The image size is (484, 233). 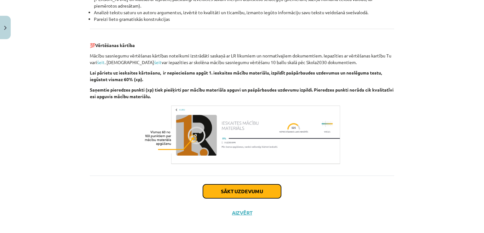 What do you see at coordinates (242, 93) in the screenshot?
I see `b: Saņemtie pieredzes punkti (xp) tiek piešķirti par mācību materiāla apguvi un pašpārbaudes uzdevum...` at bounding box center [242, 93].